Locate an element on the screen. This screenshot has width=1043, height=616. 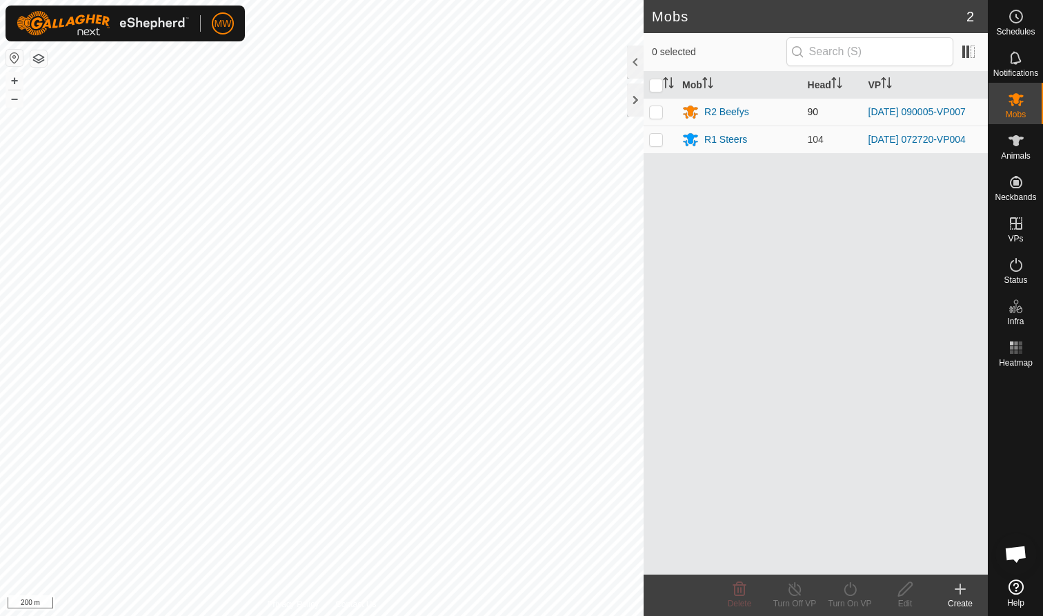
th: Head is located at coordinates (833, 85).